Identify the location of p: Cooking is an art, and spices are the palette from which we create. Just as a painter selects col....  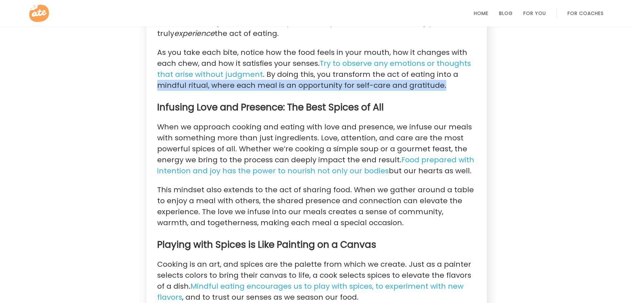
(317, 281).